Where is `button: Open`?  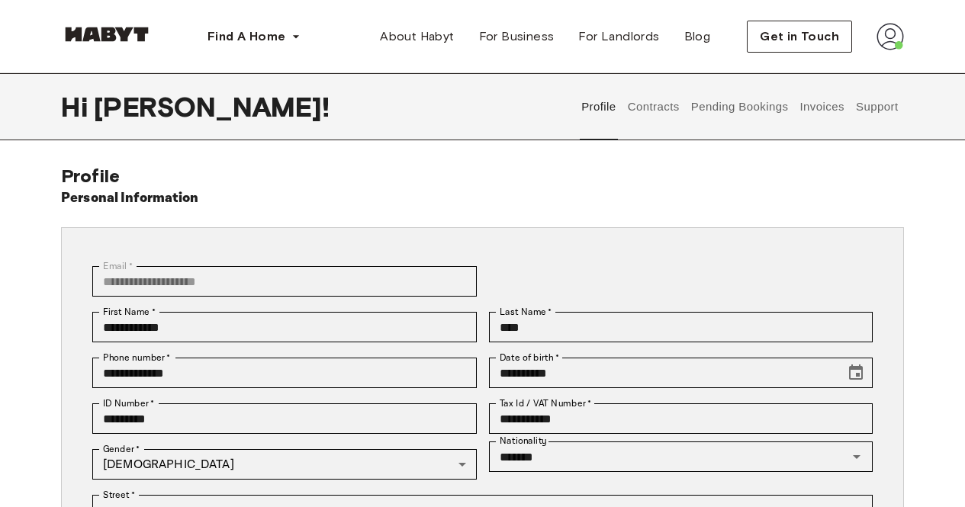
button: Open is located at coordinates (856, 457).